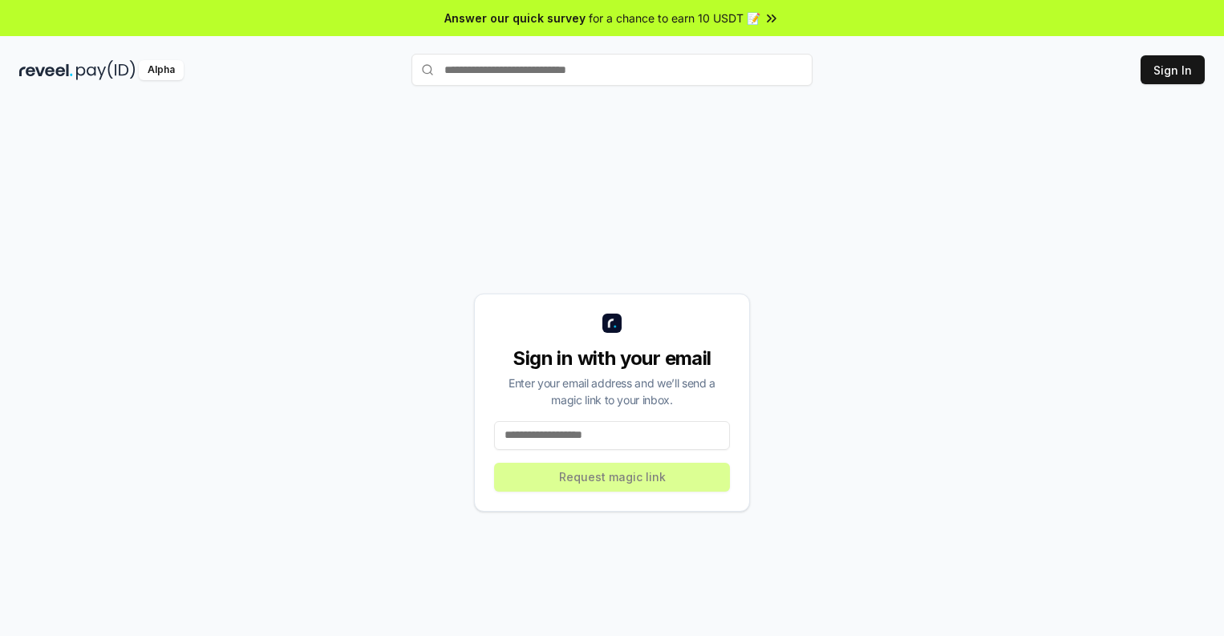  I want to click on img: pay_id, so click(106, 70).